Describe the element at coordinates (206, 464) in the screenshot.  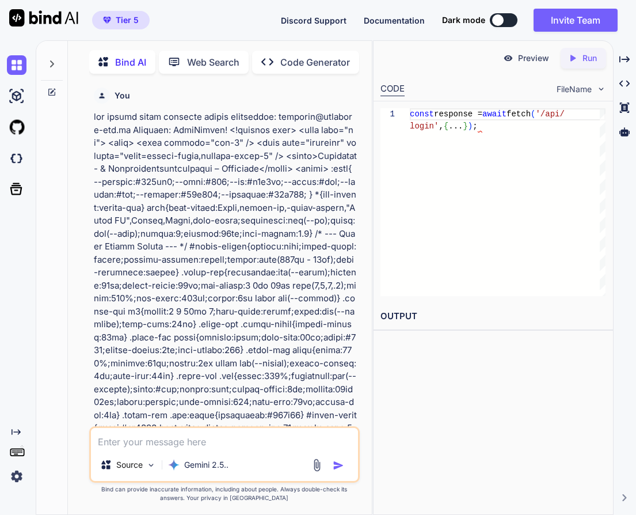
I see `p: Gemini 2.5..` at that location.